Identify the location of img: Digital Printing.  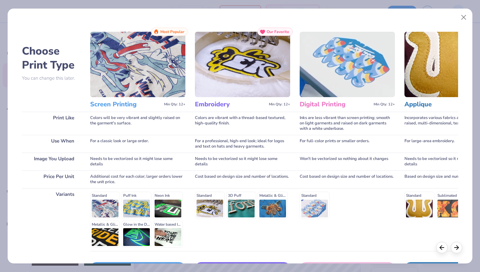
(347, 64).